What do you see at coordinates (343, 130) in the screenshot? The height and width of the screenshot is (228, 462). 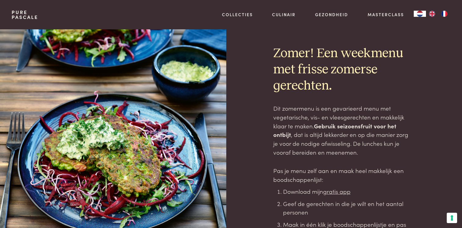 I see `p: Dit zomermenu is een gevarieerd menu met vegetarische, vis- en vleesgerechten en makkelijk klaar ...` at bounding box center [343, 130].